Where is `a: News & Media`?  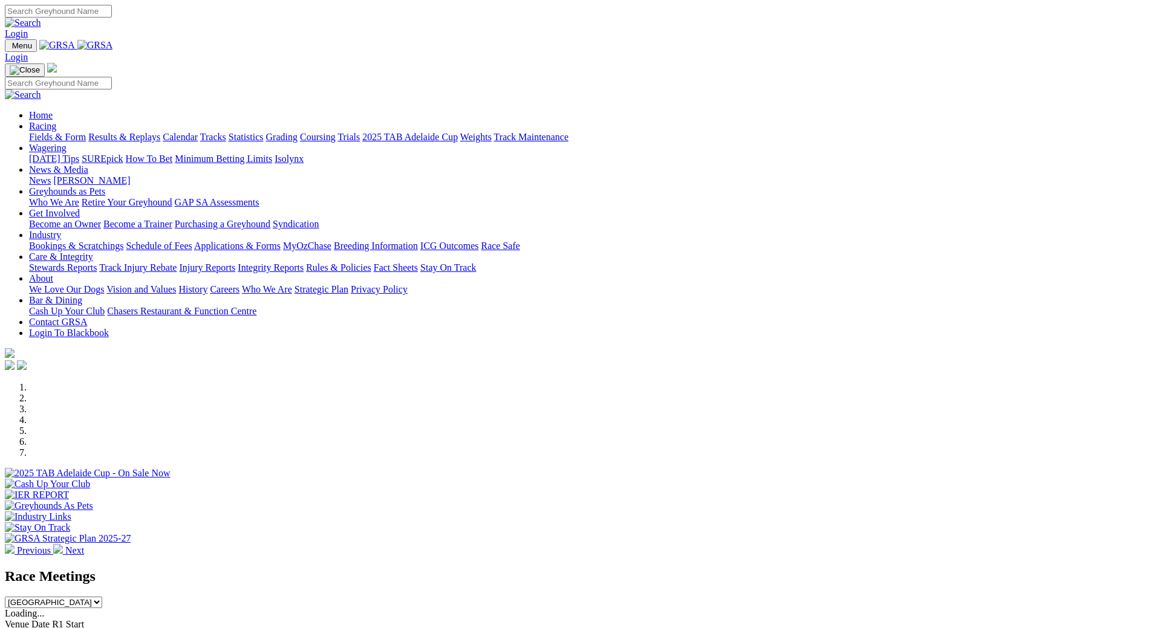
a: News & Media is located at coordinates (59, 169).